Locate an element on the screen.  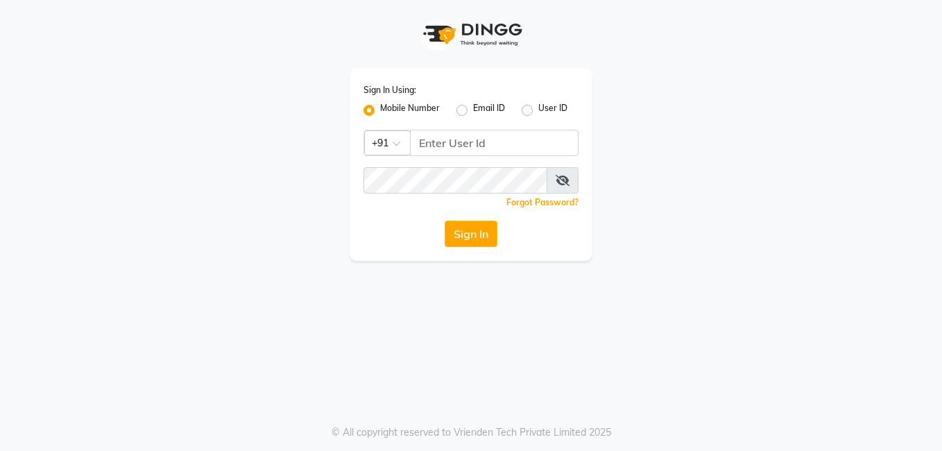
button: Sign In is located at coordinates (471, 234).